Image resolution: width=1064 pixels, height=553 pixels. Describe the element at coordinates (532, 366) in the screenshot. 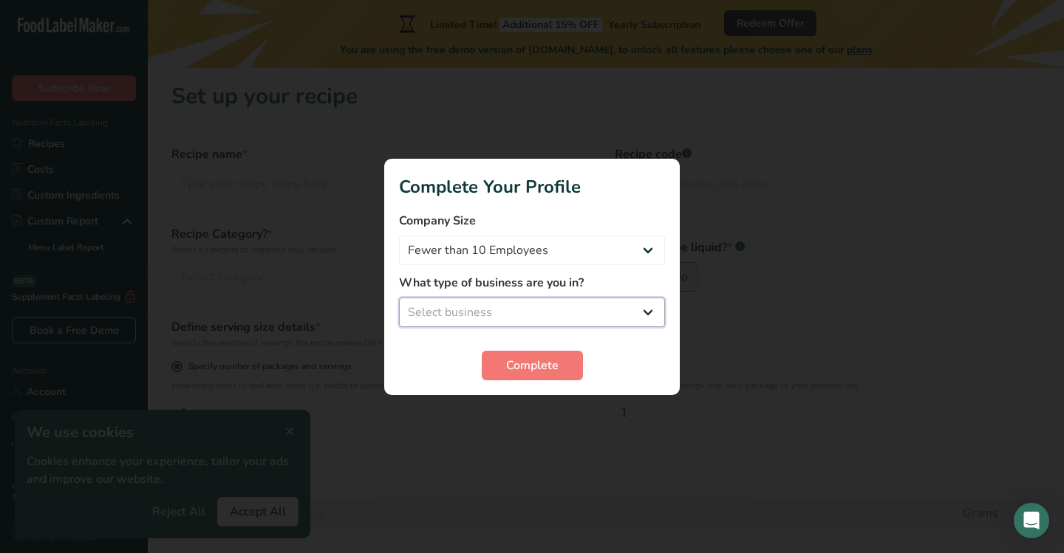

I see `button: Complete` at that location.